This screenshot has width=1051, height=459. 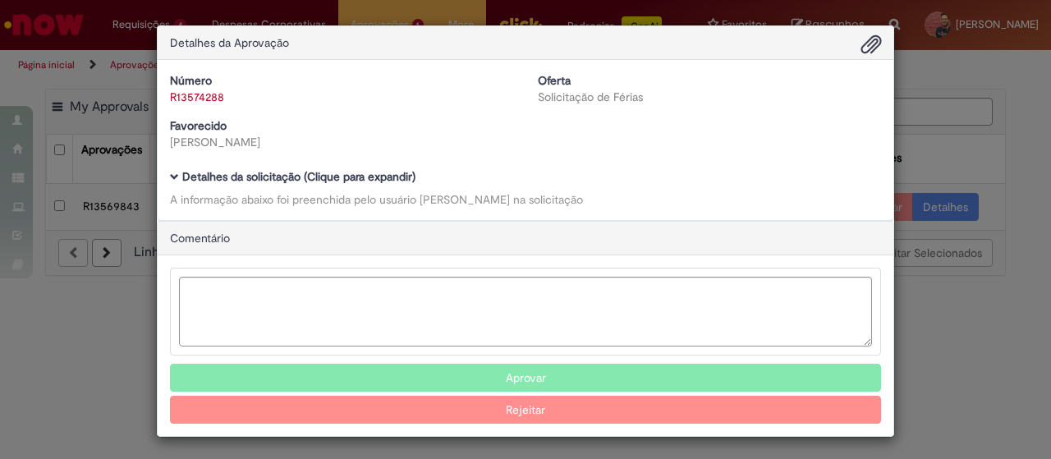 What do you see at coordinates (525, 176) in the screenshot?
I see `h5: Detalhes da solicitação (Clique para expandir)` at bounding box center [525, 176].